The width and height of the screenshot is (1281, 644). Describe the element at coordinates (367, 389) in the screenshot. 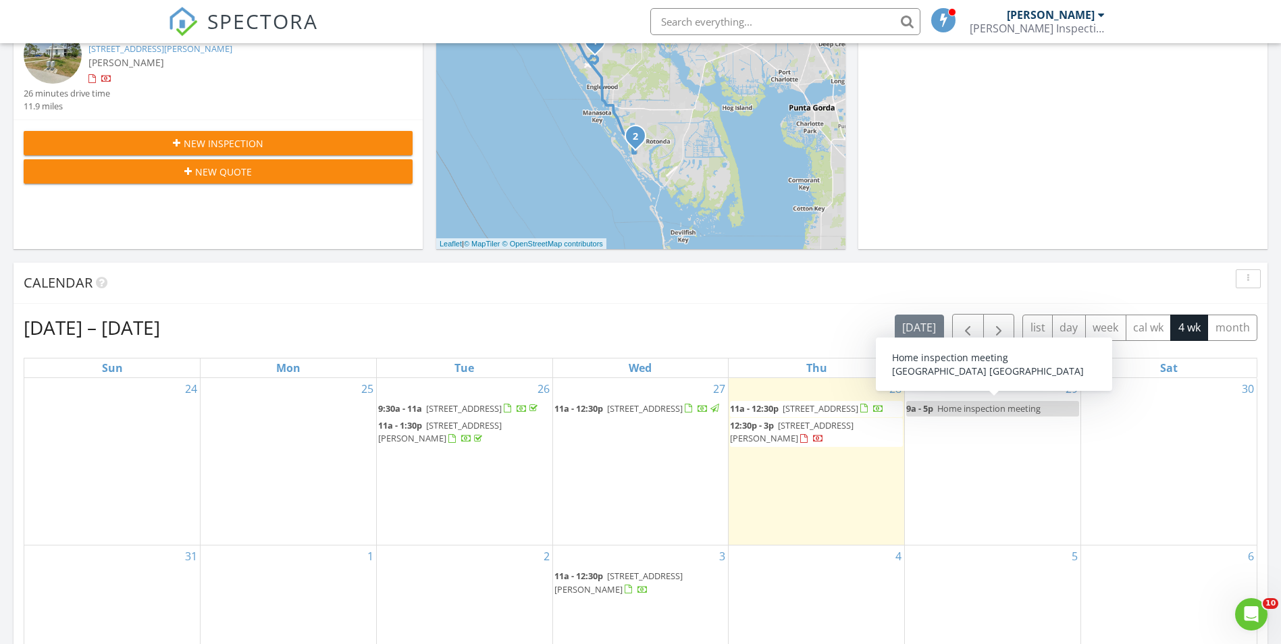

I see `a: Go to August 25, 2025` at that location.